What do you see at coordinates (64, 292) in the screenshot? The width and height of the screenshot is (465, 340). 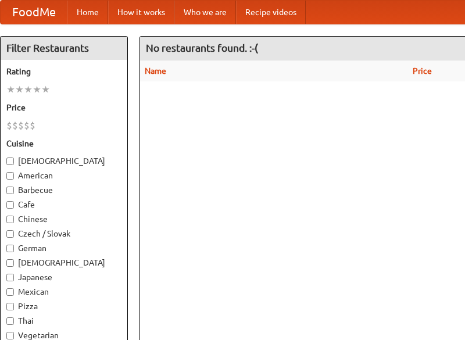 I see `label: Mexican` at bounding box center [64, 292].